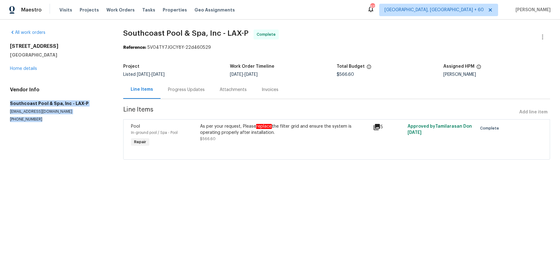  I want to click on span: Line Items, so click(320, 112).